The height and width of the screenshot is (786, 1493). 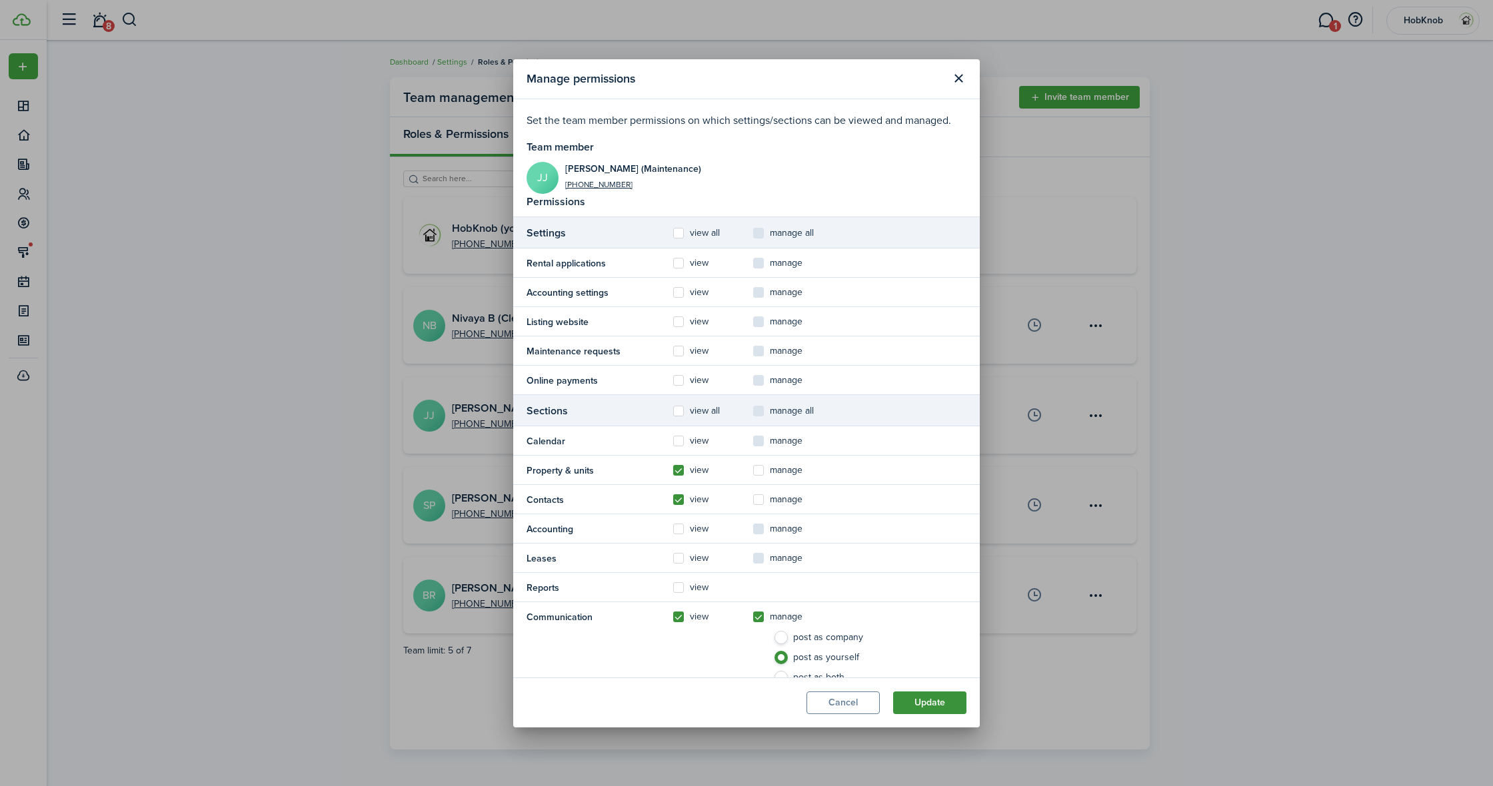 What do you see at coordinates (600, 441) in the screenshot?
I see `h5: Calendar` at bounding box center [600, 441].